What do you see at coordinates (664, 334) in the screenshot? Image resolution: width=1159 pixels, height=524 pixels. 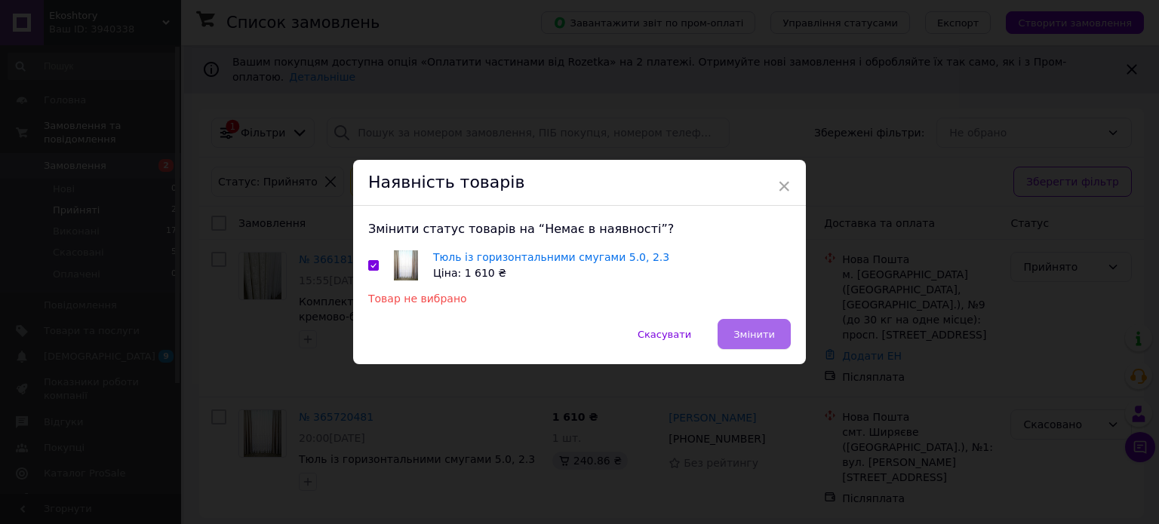 I see `span: Скасувати` at bounding box center [664, 334].